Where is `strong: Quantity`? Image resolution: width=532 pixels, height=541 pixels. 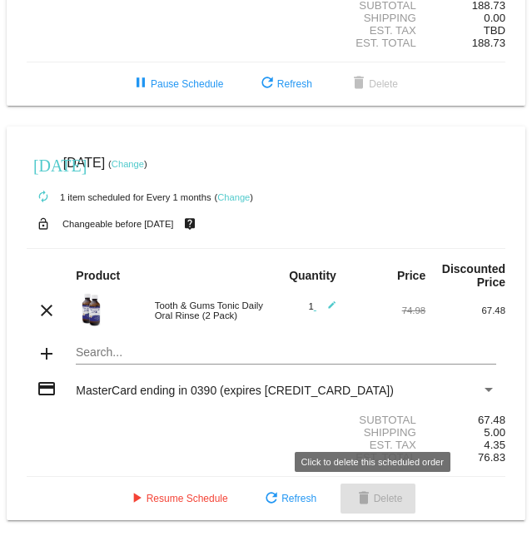 strong: Quantity is located at coordinates (312, 275).